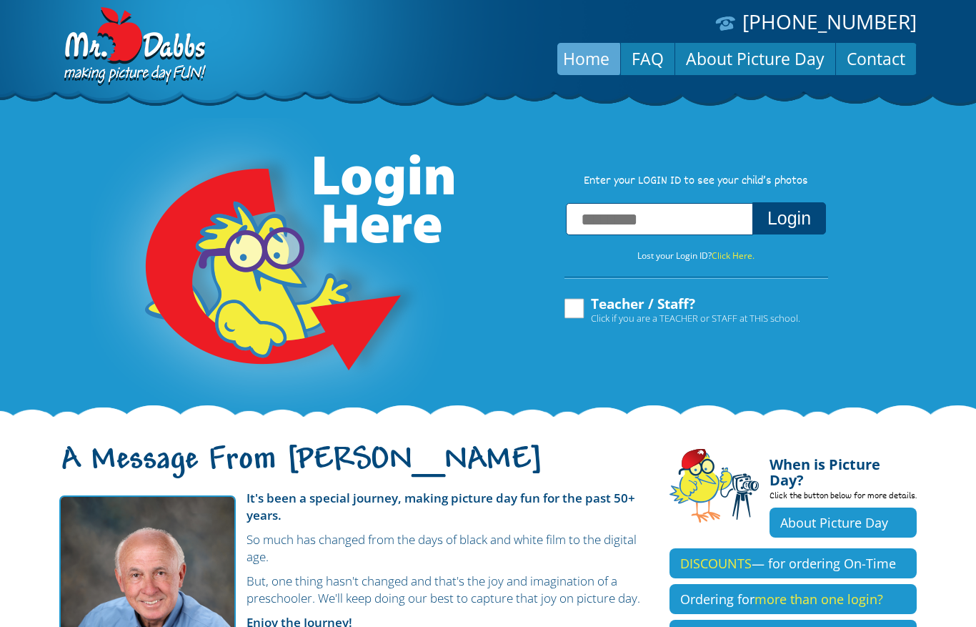  Describe the element at coordinates (843, 468) in the screenshot. I see `h4: When is Picture Day?` at that location.